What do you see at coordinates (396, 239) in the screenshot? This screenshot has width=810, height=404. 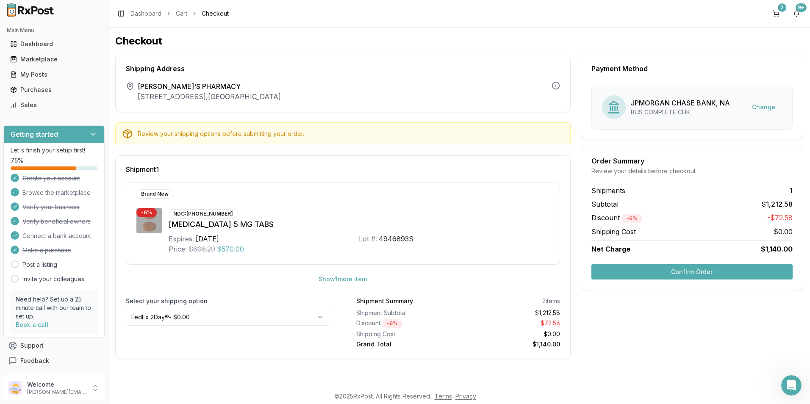 I see `div: 4946893S` at bounding box center [396, 239].